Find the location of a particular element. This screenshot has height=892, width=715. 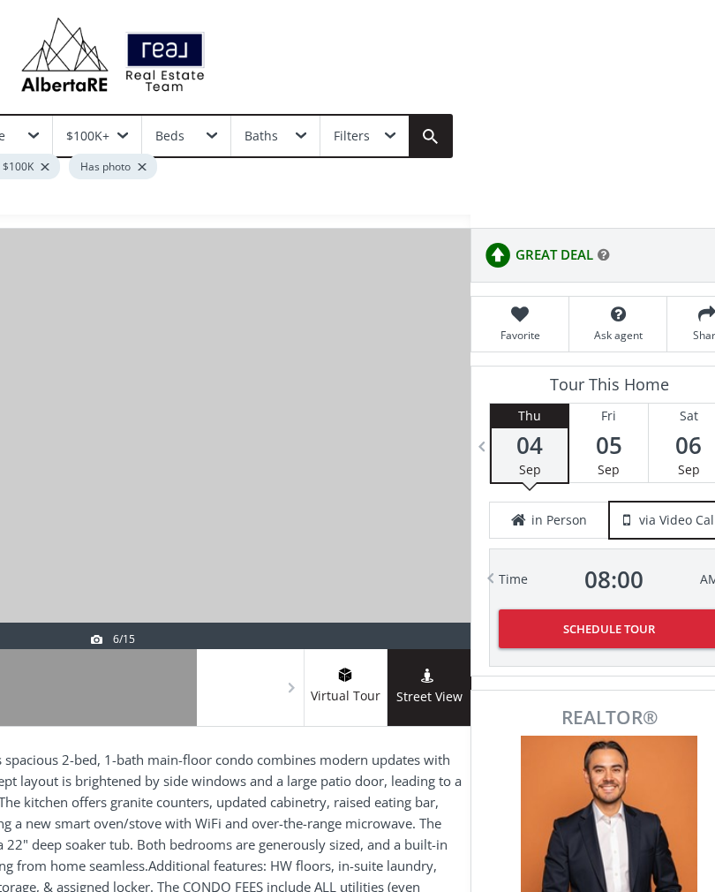

img: virtual tour icon is located at coordinates (345, 675).